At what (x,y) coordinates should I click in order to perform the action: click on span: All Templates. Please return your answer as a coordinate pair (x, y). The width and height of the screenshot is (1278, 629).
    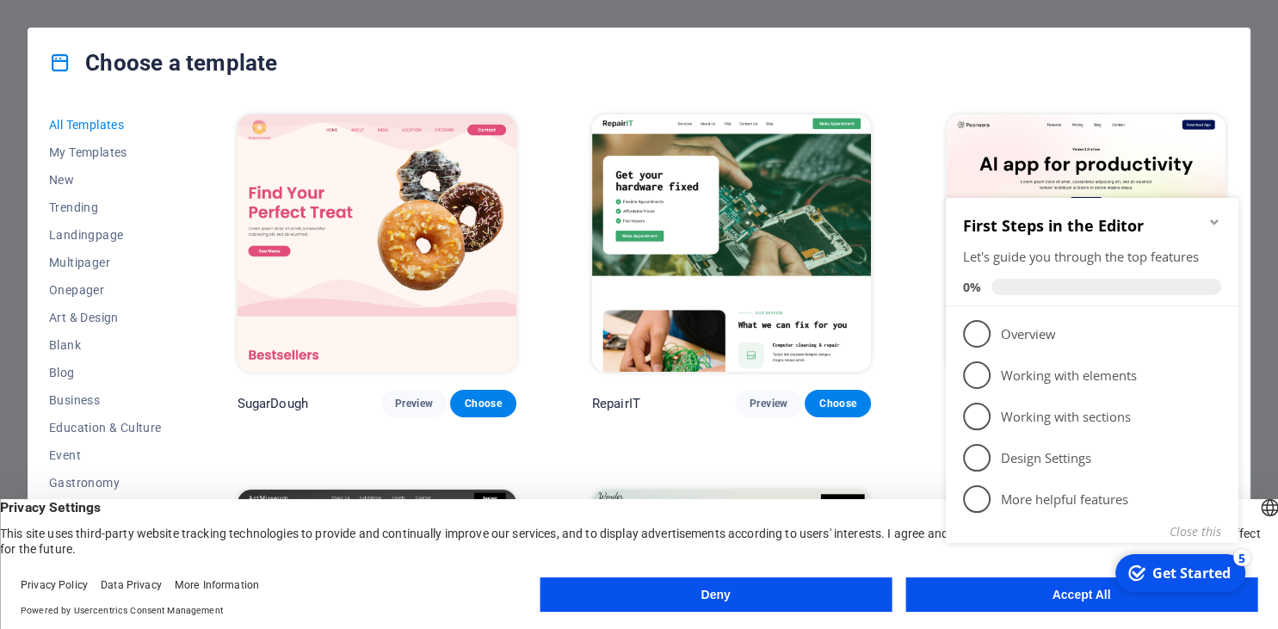
    Looking at the image, I should click on (105, 125).